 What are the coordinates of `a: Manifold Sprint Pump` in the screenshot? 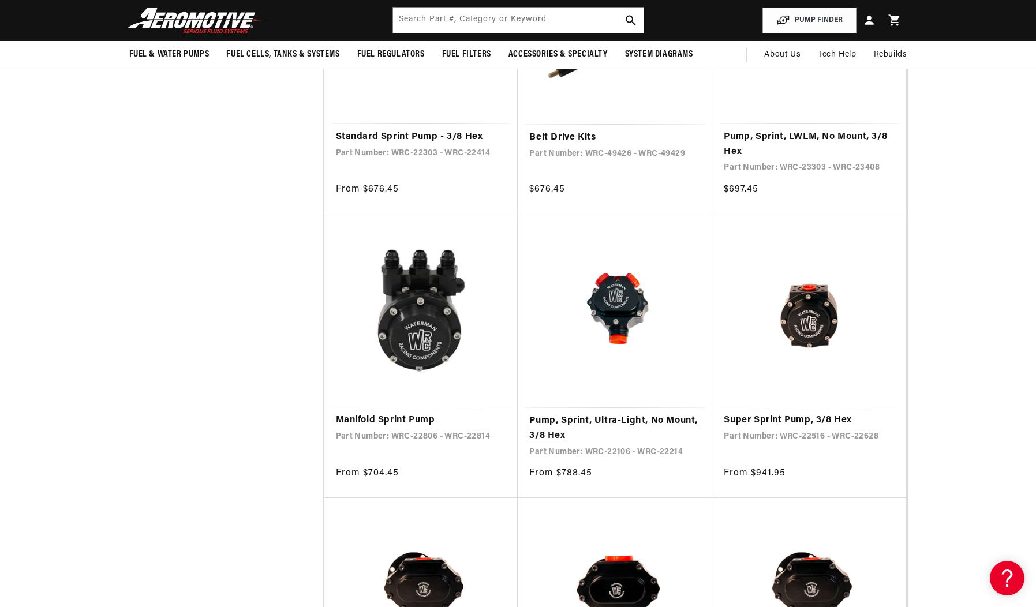 It's located at (421, 421).